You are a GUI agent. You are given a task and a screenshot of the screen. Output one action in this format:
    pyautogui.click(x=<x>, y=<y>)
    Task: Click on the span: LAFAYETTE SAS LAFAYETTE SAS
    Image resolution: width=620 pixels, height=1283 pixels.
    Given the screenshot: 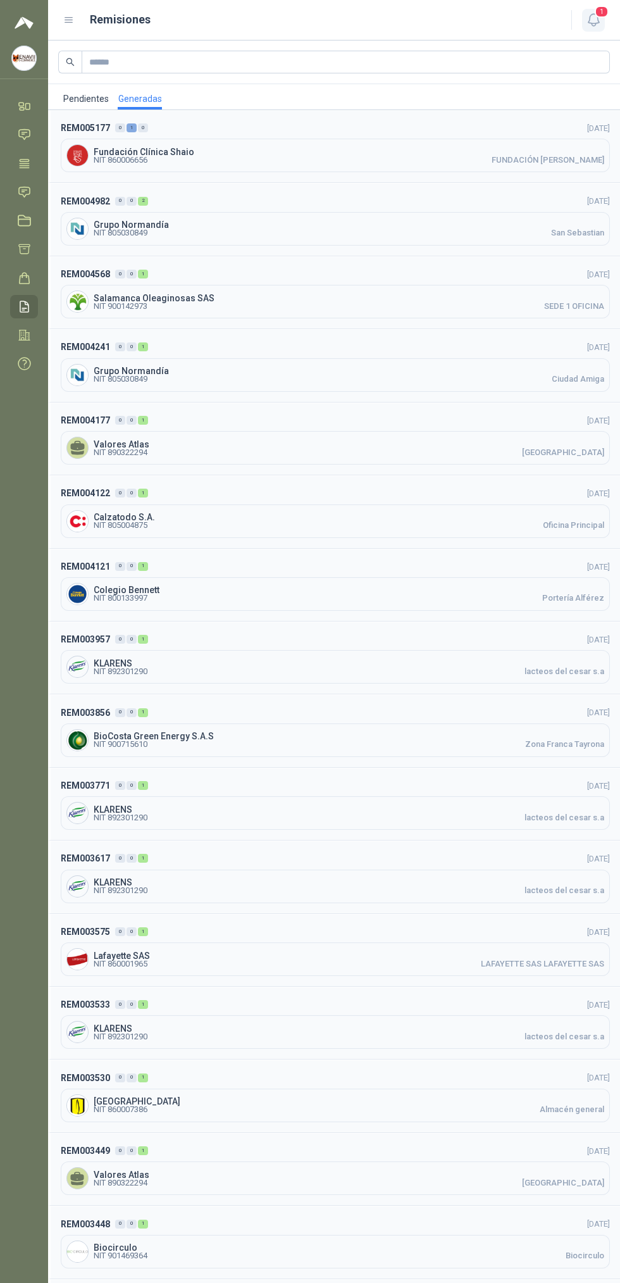 What is the action you would take?
    pyautogui.click(x=543, y=964)
    